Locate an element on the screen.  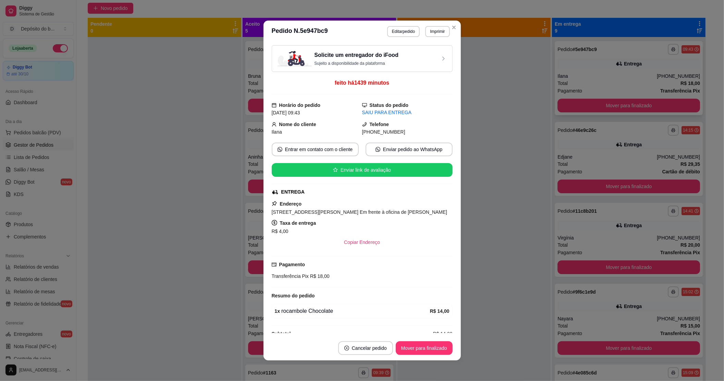
strong: 1 x is located at coordinates (277, 311).